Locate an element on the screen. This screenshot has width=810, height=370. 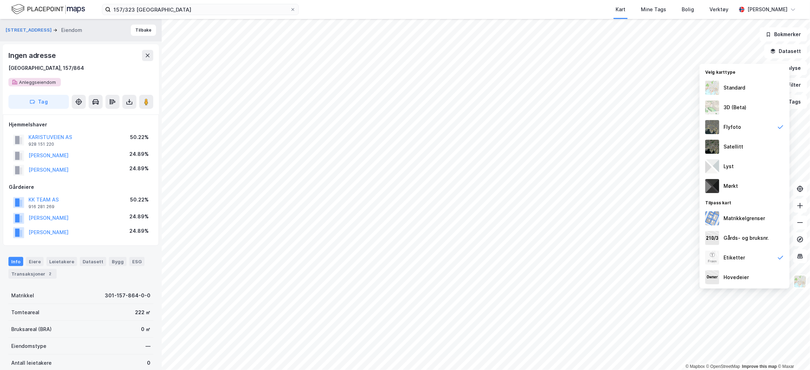
div: 0 ㎡ is located at coordinates (145, 330).